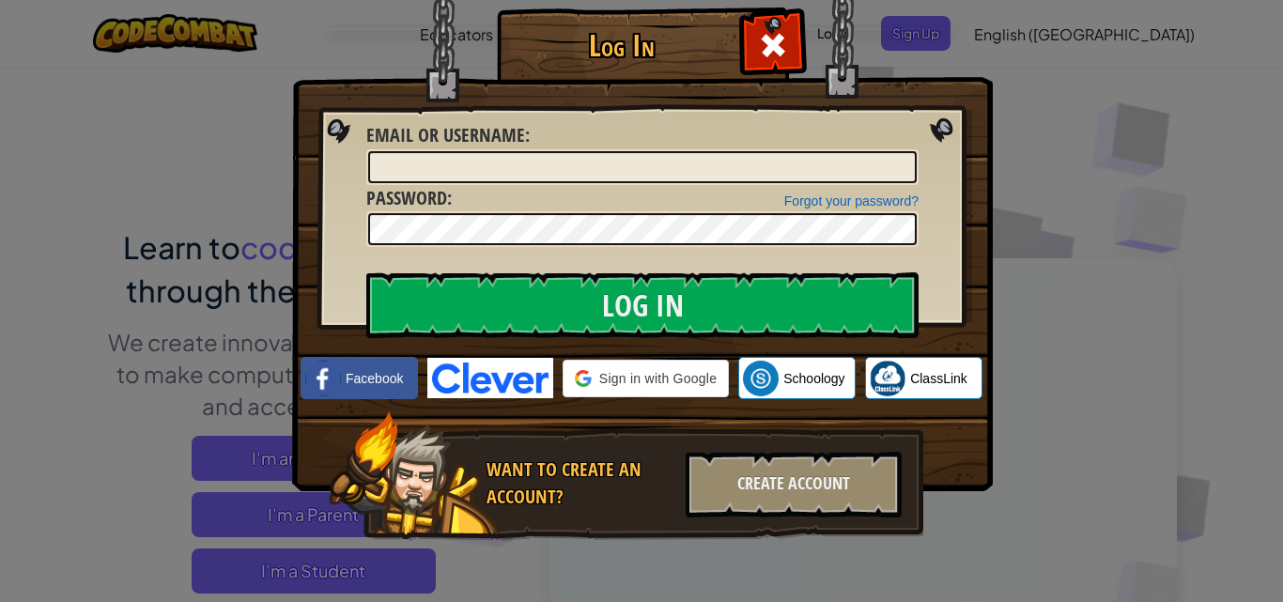 The image size is (1283, 602). I want to click on span: Sign in with Google, so click(658, 379).